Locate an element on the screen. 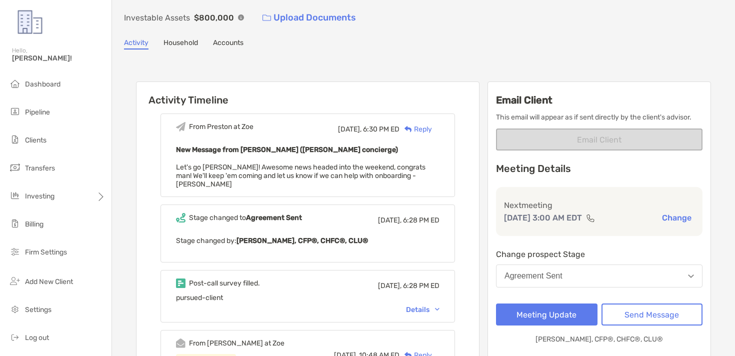  p: This email will appear as if sent directly by the client's advisor. is located at coordinates (599, 117).